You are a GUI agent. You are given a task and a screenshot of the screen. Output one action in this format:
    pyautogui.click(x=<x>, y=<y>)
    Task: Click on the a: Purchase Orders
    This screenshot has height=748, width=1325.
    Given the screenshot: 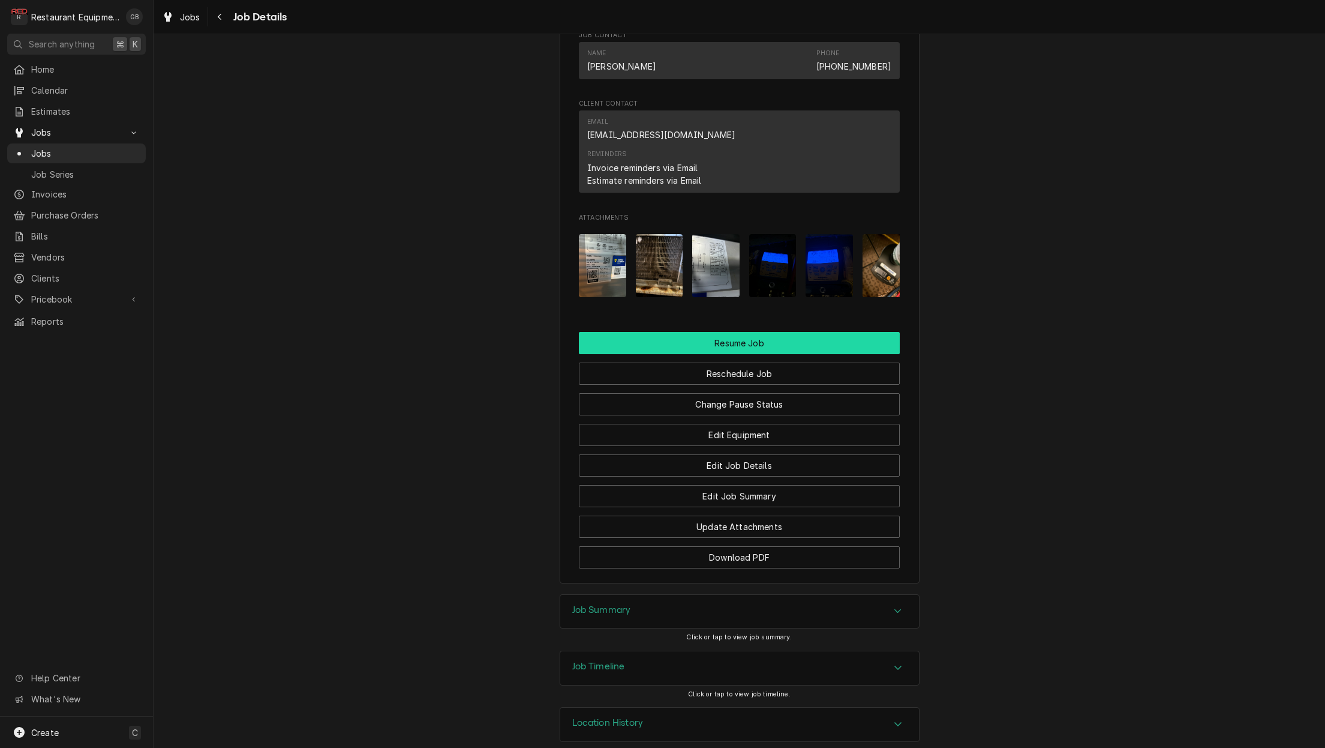 What is the action you would take?
    pyautogui.click(x=76, y=215)
    